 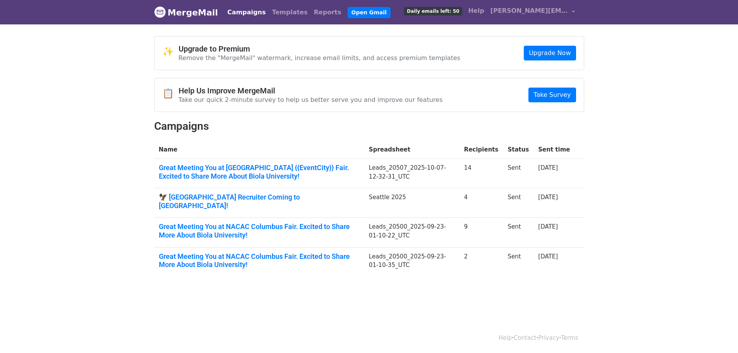 I want to click on td: Leads_20507_2025-10-07-12-32-31_UTC, so click(x=412, y=174).